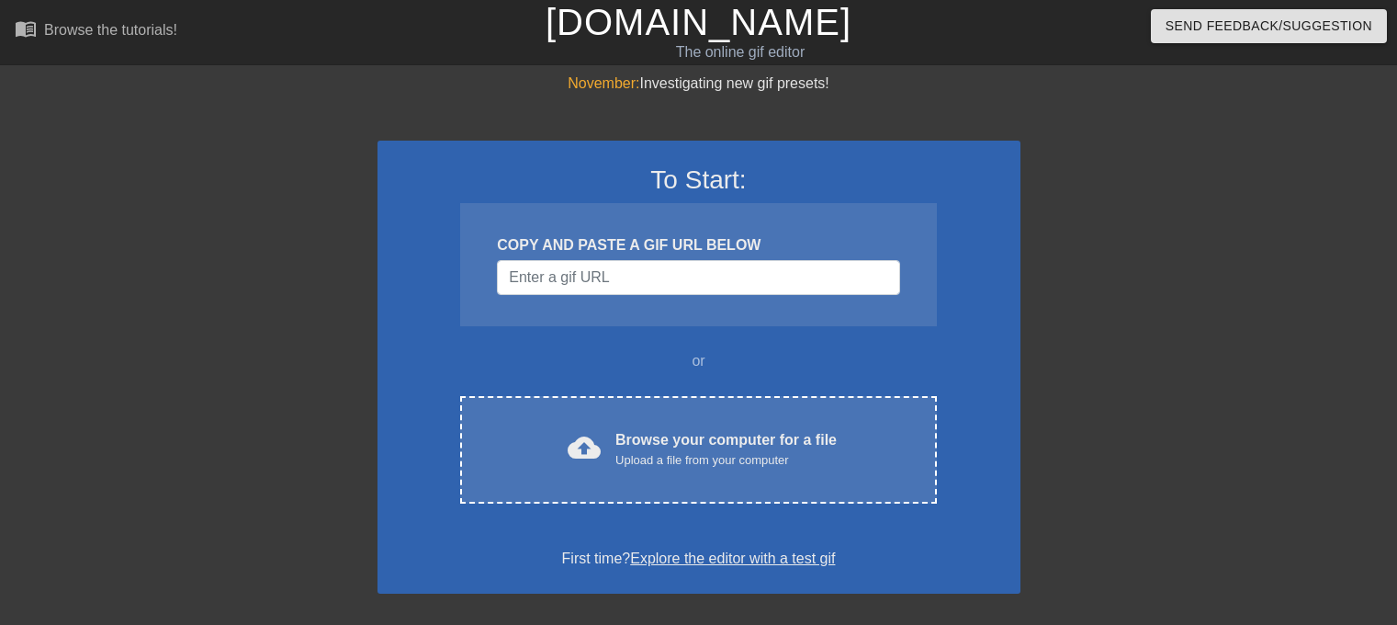  What do you see at coordinates (26, 28) in the screenshot?
I see `span: menu_book` at bounding box center [26, 28].